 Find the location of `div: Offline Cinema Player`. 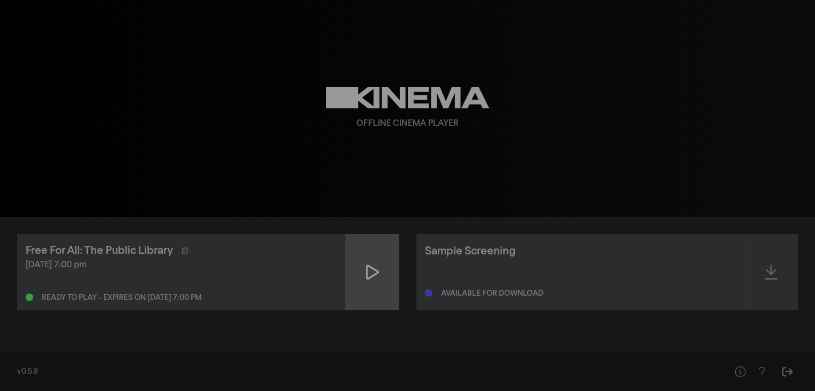

div: Offline Cinema Player is located at coordinates (407, 124).